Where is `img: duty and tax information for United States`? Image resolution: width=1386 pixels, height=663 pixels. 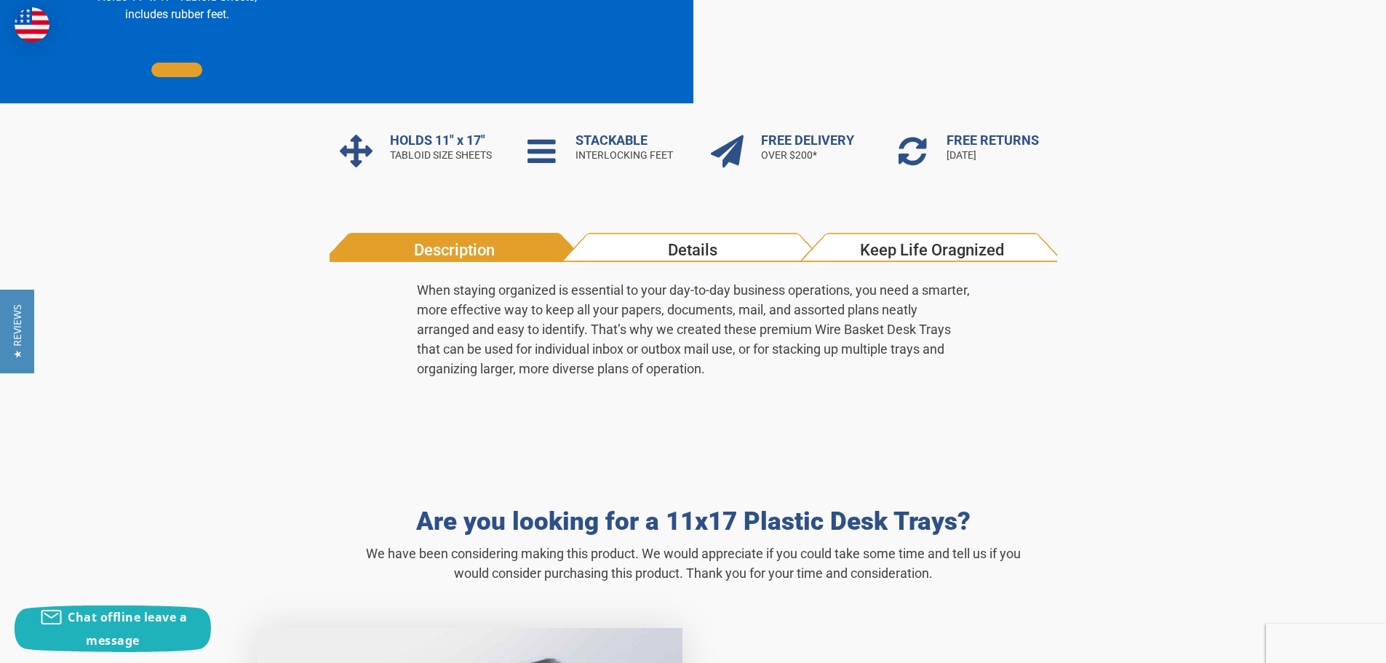 img: duty and tax information for United States is located at coordinates (32, 25).